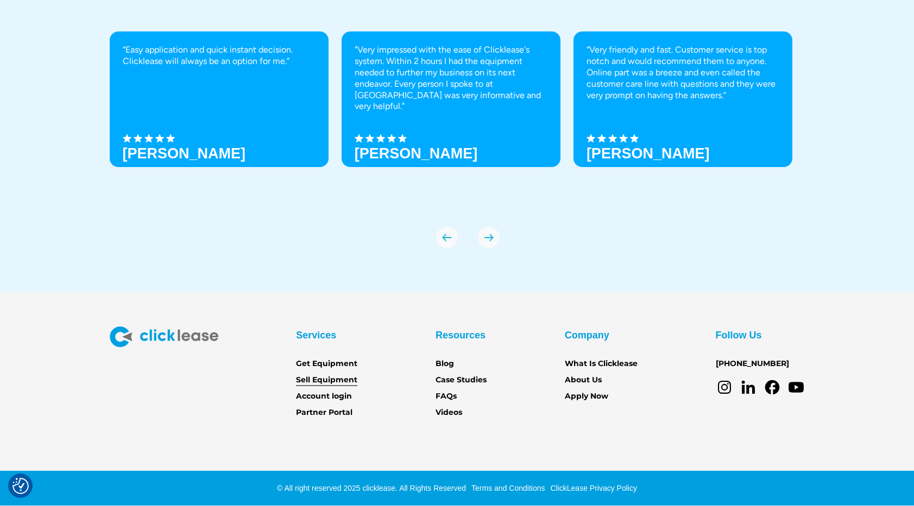 The width and height of the screenshot is (914, 506). Describe the element at coordinates (592, 489) in the screenshot. I see `a: ClickLease Privacy Policy` at that location.